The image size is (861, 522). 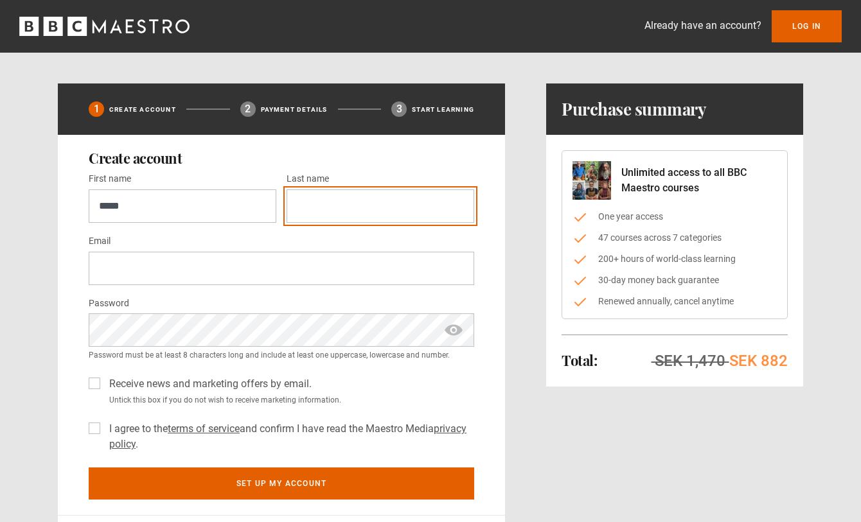 What do you see at coordinates (289, 437) in the screenshot?
I see `label: I agree to the and confirm I have read the Maestro Media .` at bounding box center [289, 437].